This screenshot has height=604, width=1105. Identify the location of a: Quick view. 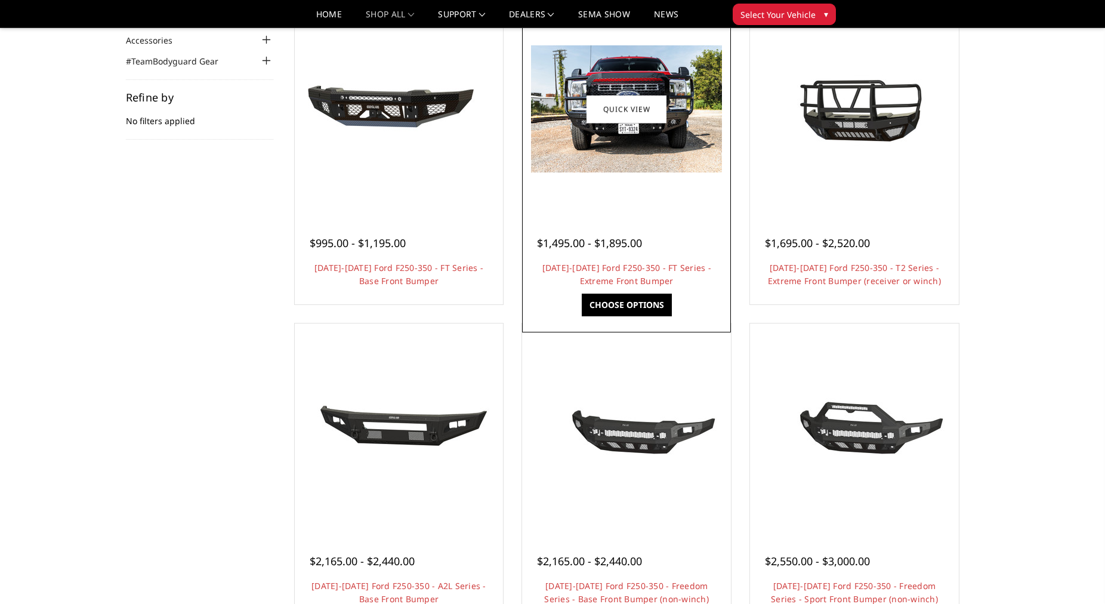
(626, 109).